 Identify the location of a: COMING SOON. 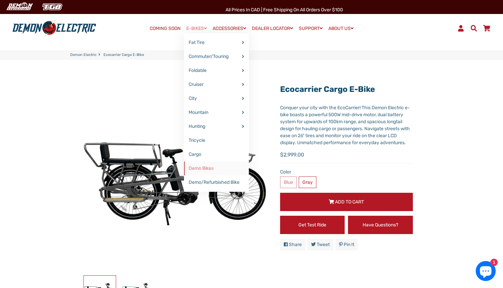
(165, 29).